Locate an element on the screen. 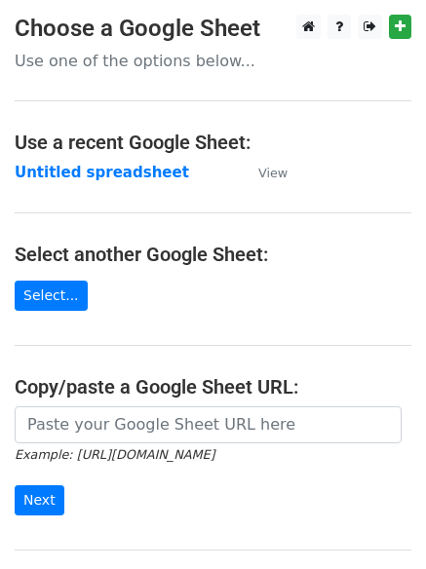  a: Select... is located at coordinates (51, 295).